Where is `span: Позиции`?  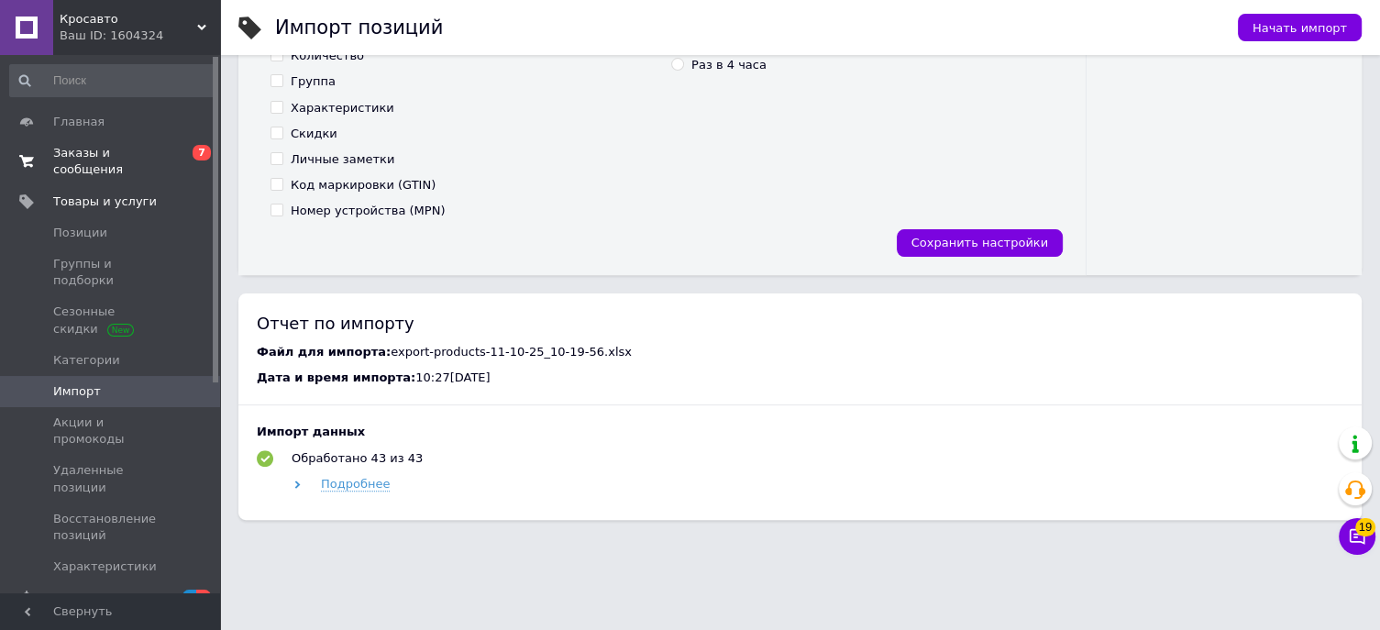 span: Позиции is located at coordinates (80, 233).